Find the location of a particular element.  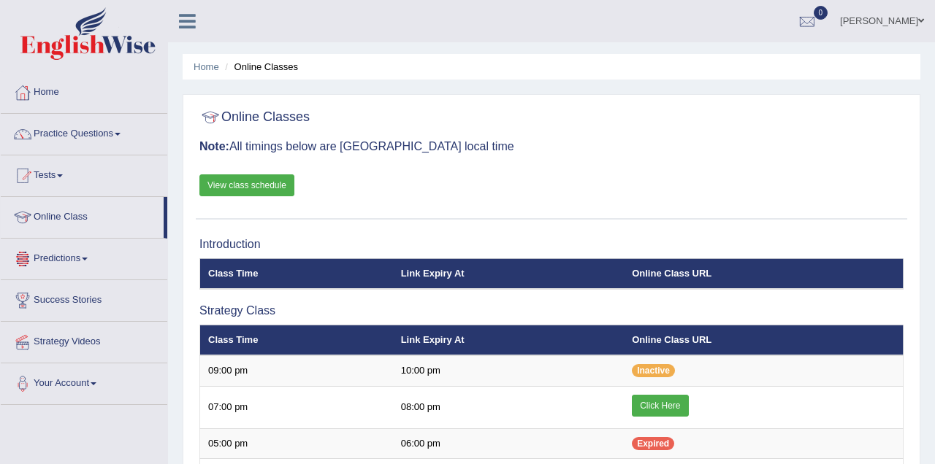

a: View class schedule is located at coordinates (247, 185).